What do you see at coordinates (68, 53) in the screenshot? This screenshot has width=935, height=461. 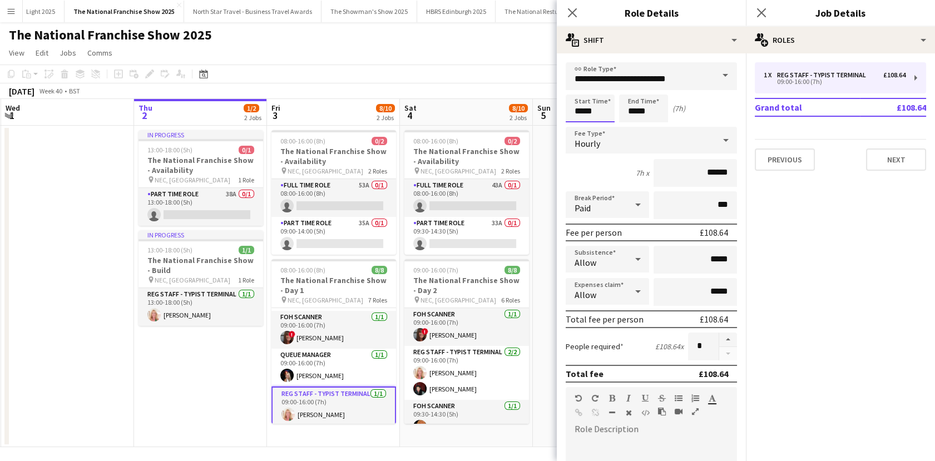 I see `span: Jobs` at bounding box center [68, 53].